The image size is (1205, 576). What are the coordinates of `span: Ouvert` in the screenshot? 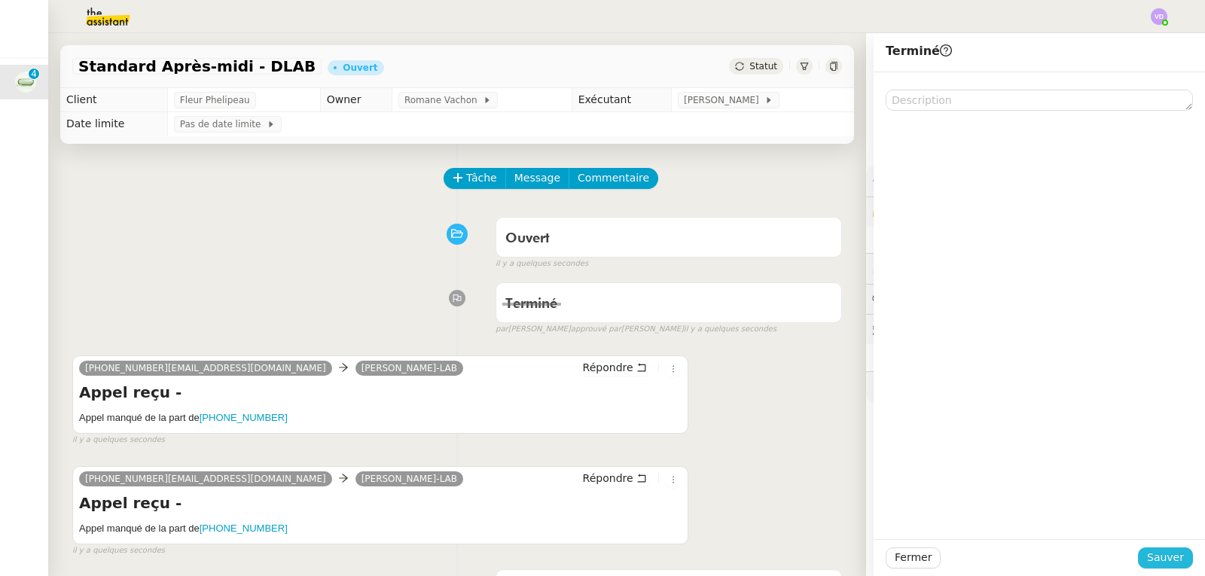 It's located at (527, 239).